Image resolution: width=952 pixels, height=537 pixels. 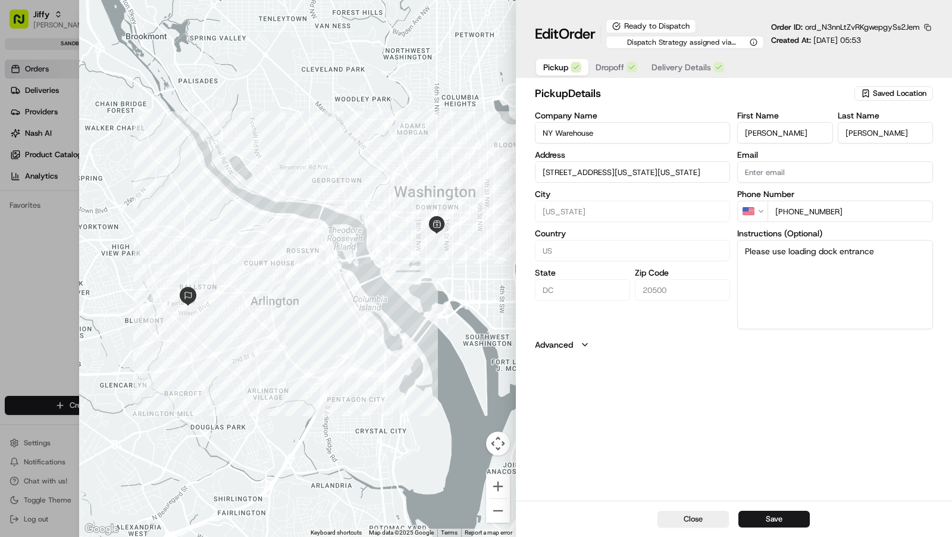 I want to click on label: Country, so click(x=632, y=233).